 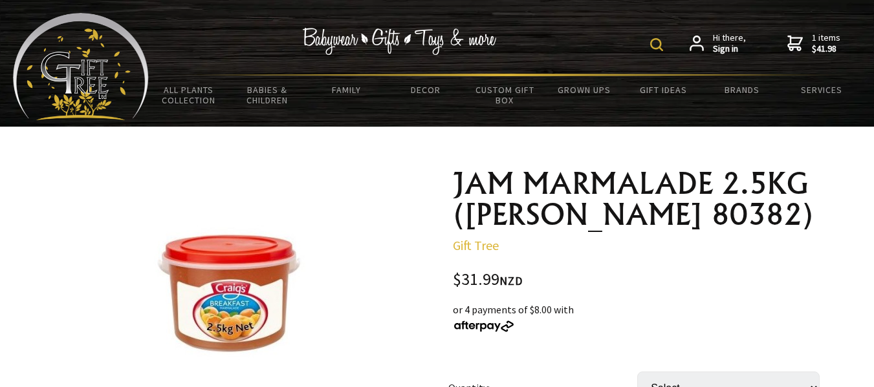 I want to click on a: Hi there,Sign in, so click(x=717, y=43).